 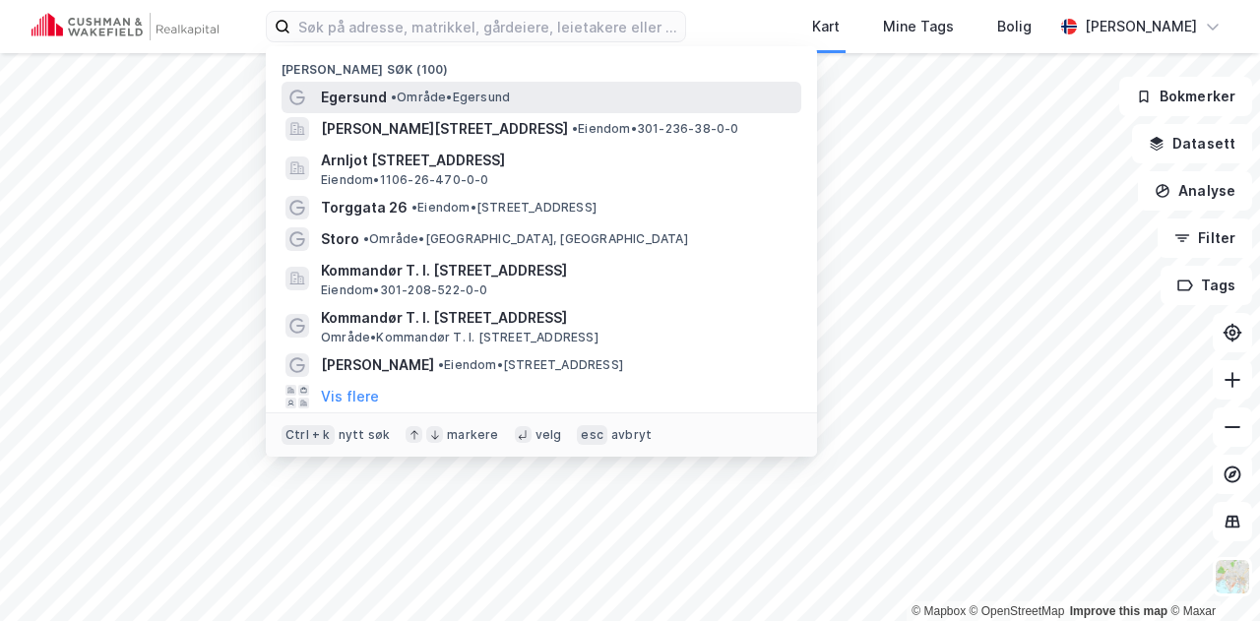 What do you see at coordinates (655, 129) in the screenshot?
I see `span: Eiendom • 301-236-38-0-0` at bounding box center [655, 129].